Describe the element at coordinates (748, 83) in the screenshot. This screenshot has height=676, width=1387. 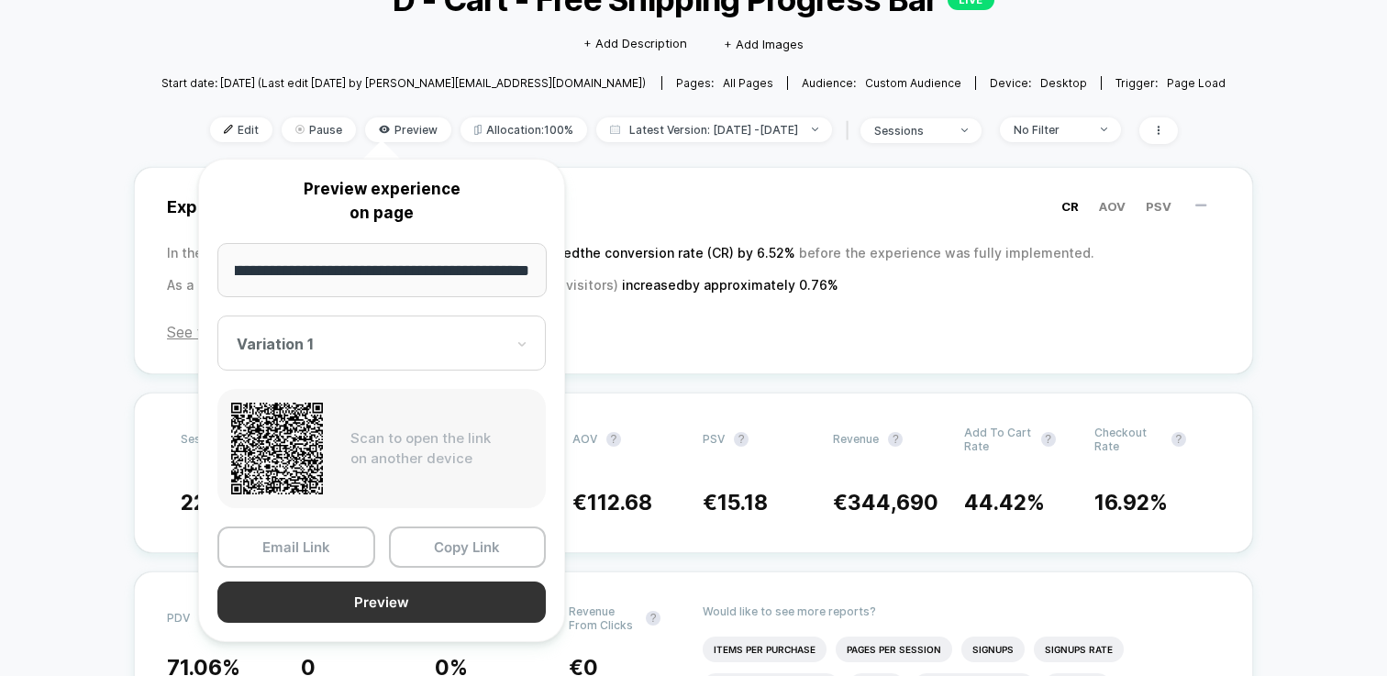
I see `span: all pages` at that location.